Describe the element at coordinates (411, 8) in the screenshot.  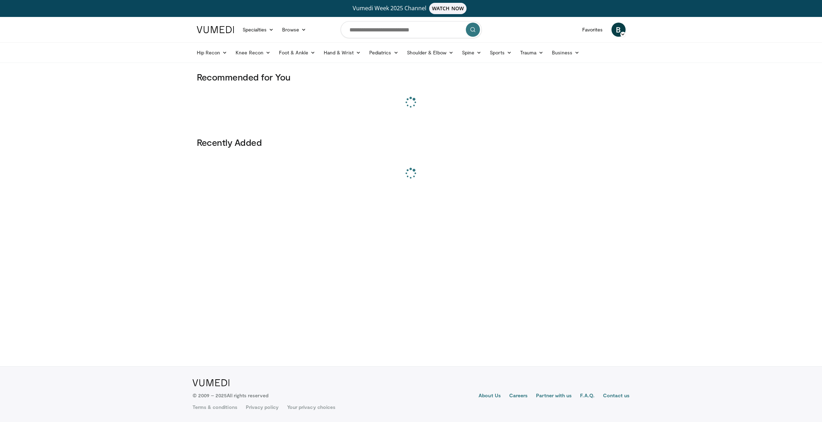
I see `a: Vumedi Week 2025 ChannelWATCH NOW` at that location.